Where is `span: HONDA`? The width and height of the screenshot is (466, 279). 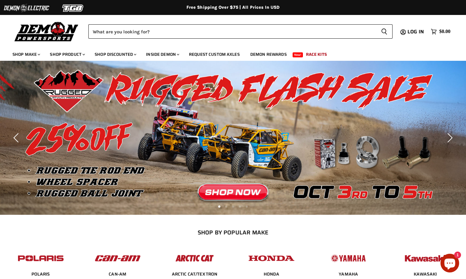 span: HONDA is located at coordinates (272, 274).